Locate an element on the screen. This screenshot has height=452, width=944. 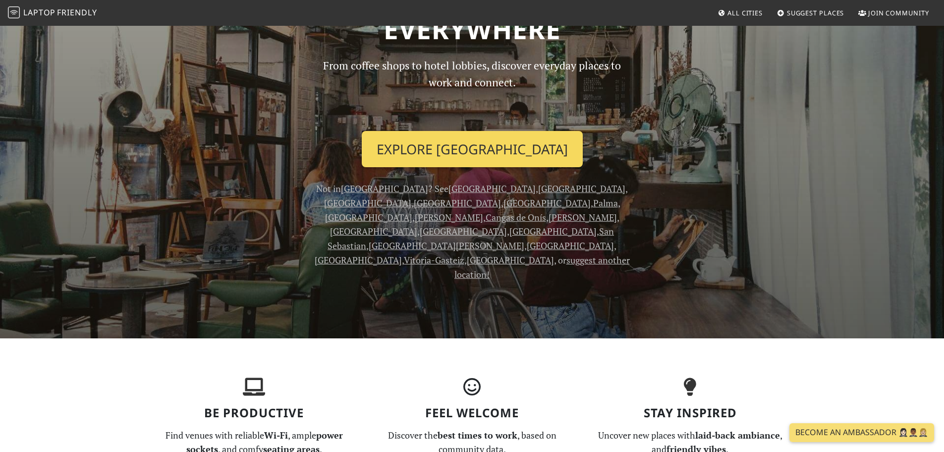
span: Suggest Places is located at coordinates (816, 13).